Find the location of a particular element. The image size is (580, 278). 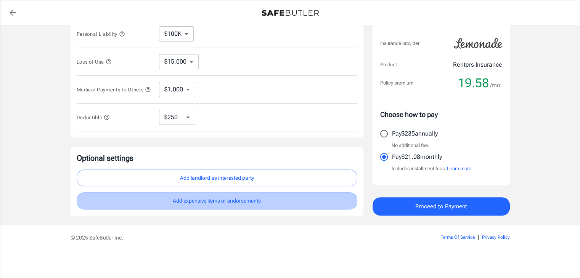

button: Add landlord as interested party is located at coordinates (217, 178).